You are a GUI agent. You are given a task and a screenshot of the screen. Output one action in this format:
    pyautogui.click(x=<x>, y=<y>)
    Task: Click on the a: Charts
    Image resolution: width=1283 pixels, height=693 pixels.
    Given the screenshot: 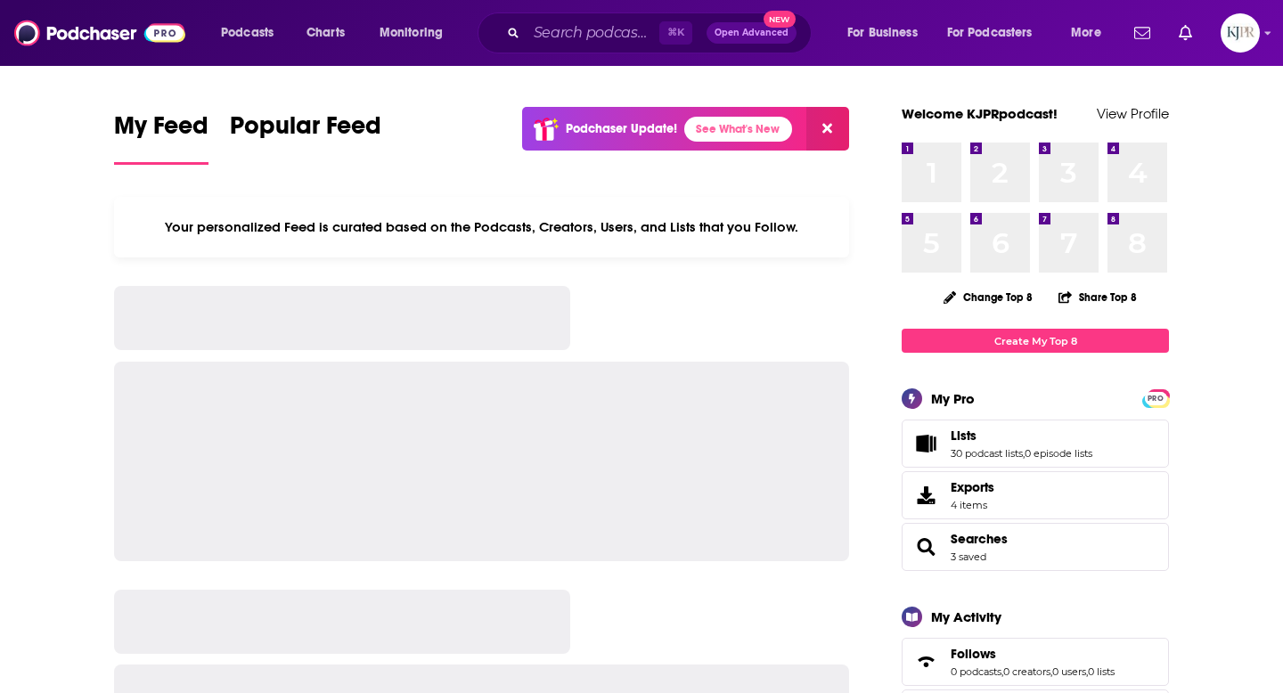 What is the action you would take?
    pyautogui.click(x=325, y=33)
    